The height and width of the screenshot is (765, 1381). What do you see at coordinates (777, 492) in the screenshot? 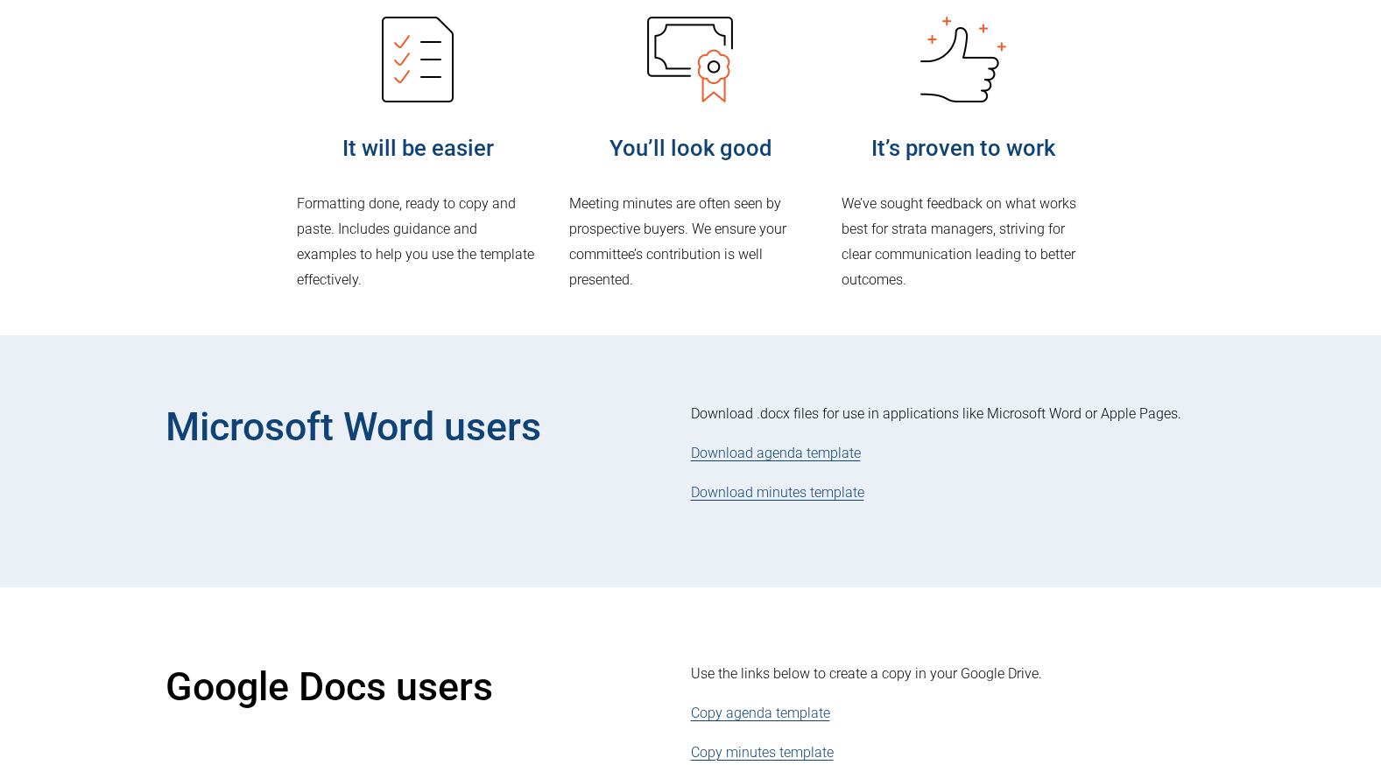
I see `a: Download minutes template` at bounding box center [777, 492].